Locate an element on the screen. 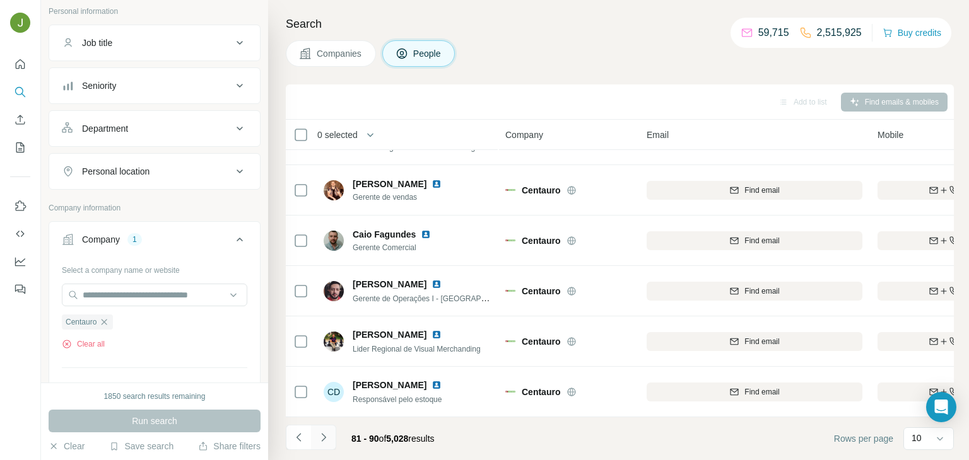  span: Email is located at coordinates (657, 135).